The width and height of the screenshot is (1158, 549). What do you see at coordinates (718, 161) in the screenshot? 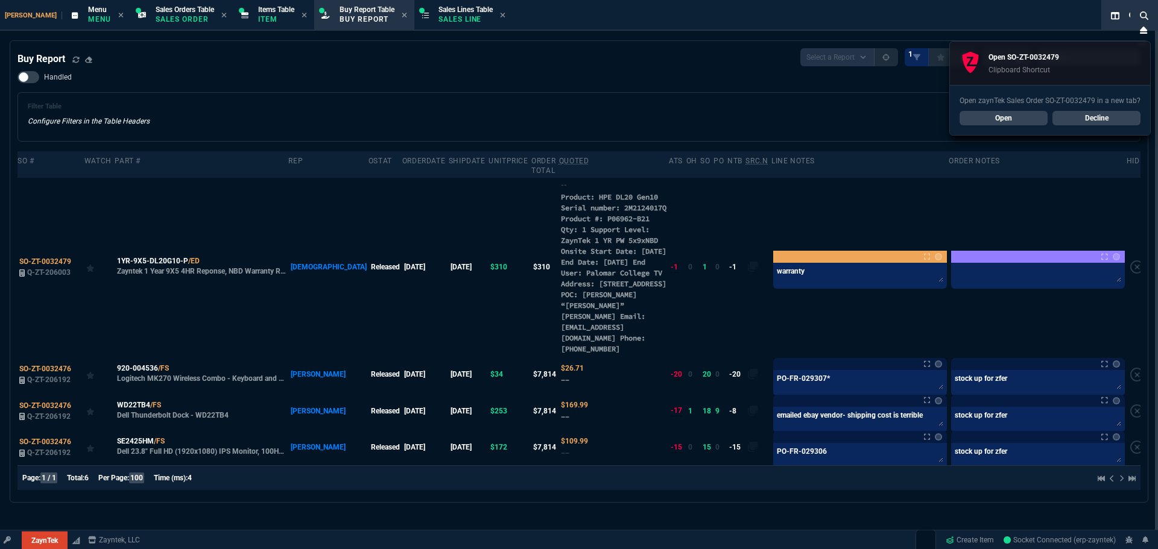
I see `div: PO` at bounding box center [718, 161].